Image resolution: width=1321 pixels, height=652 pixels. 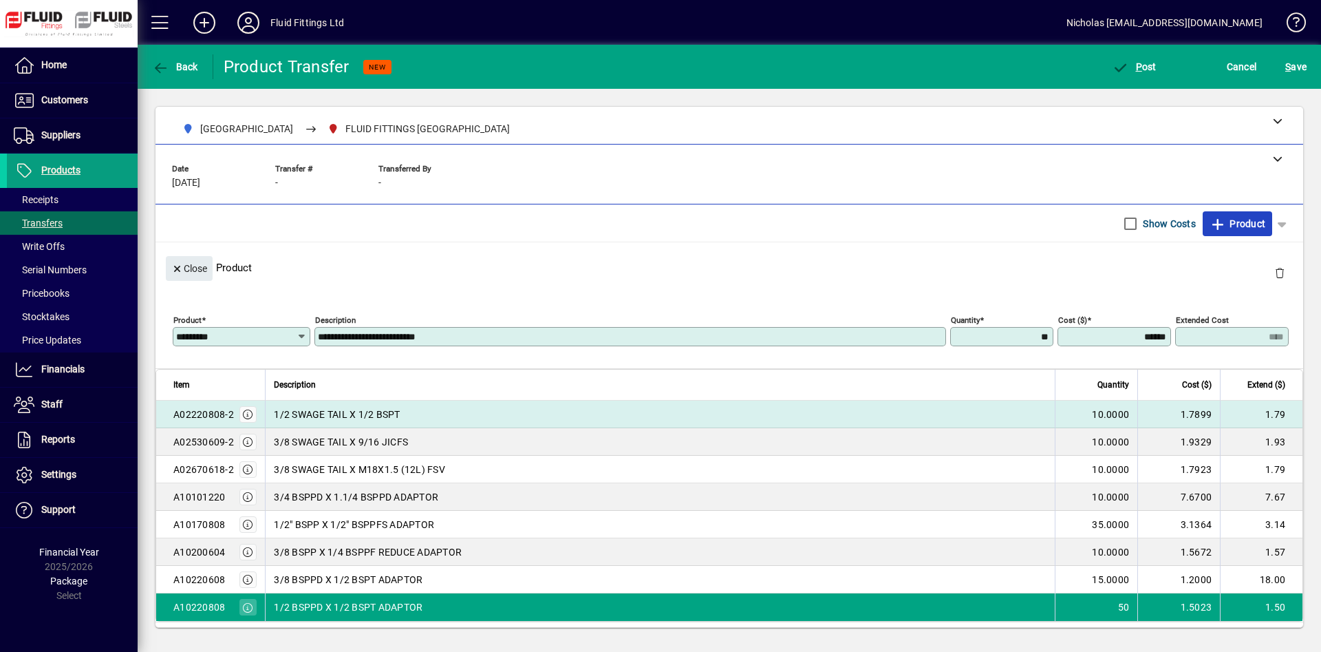 I want to click on td: 1.7899, so click(x=1179, y=414).